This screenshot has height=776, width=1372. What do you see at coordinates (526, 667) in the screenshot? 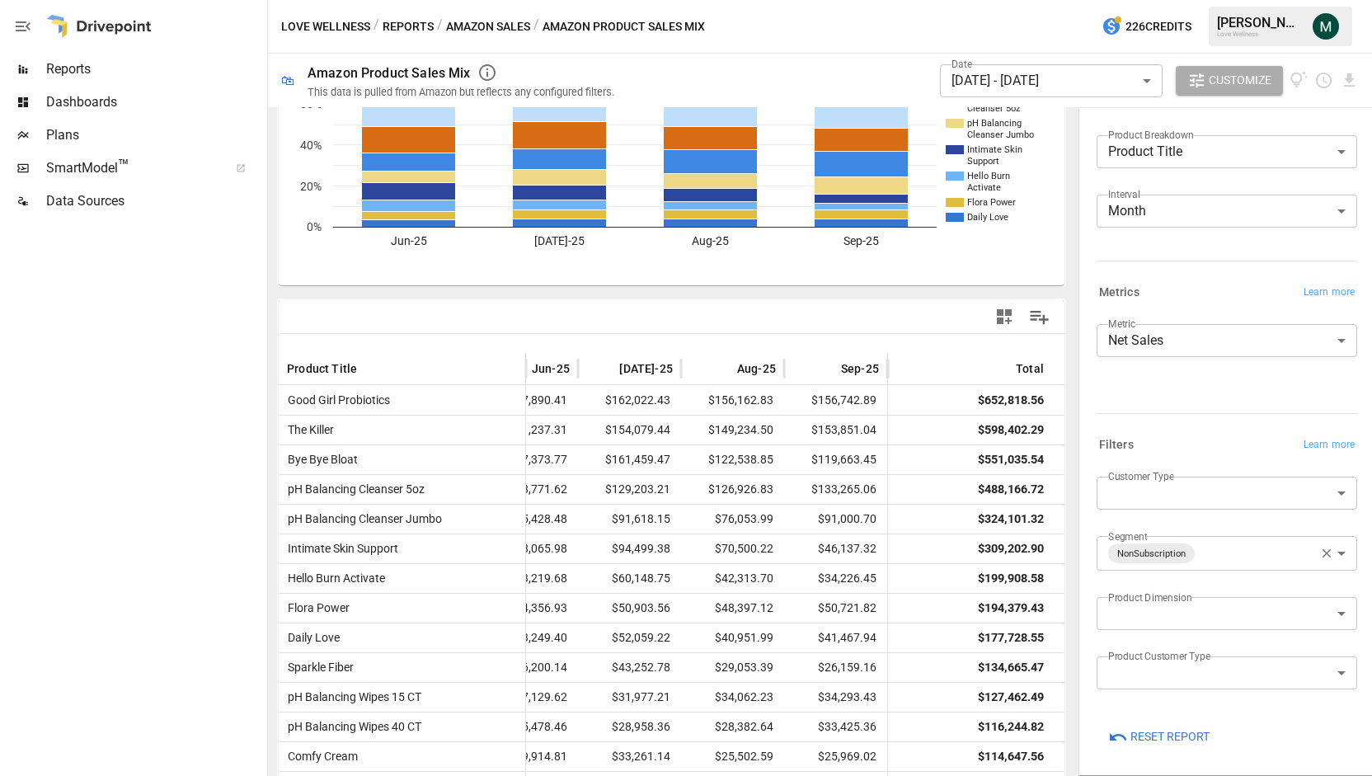
I see `span: $36,200.14` at bounding box center [526, 667].